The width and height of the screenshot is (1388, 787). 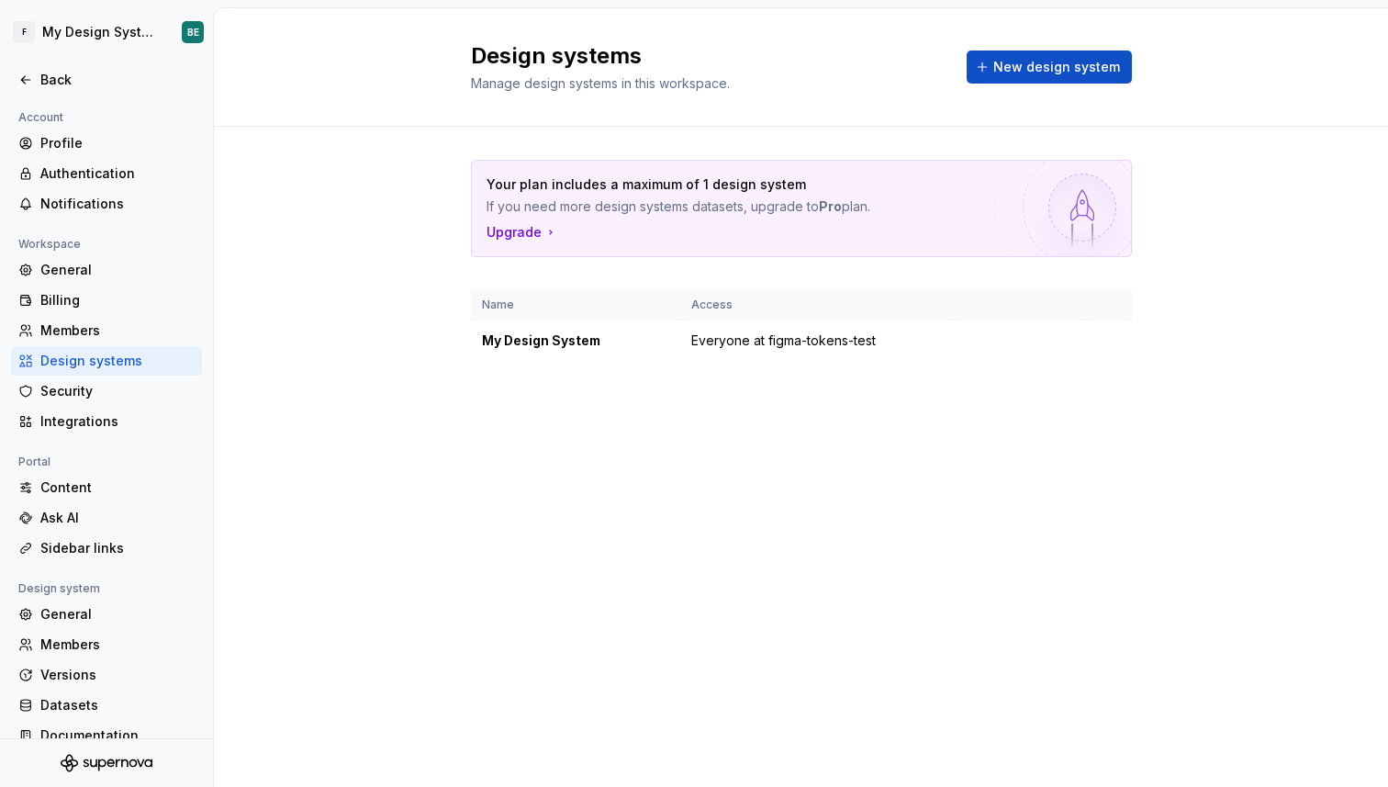 I want to click on div: Authentication, so click(x=118, y=173).